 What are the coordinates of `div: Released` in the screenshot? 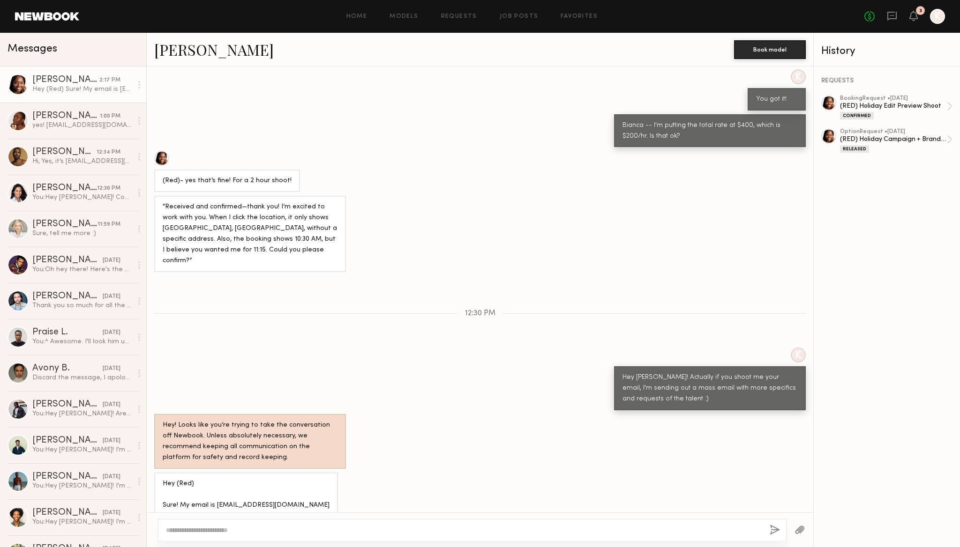 It's located at (854, 149).